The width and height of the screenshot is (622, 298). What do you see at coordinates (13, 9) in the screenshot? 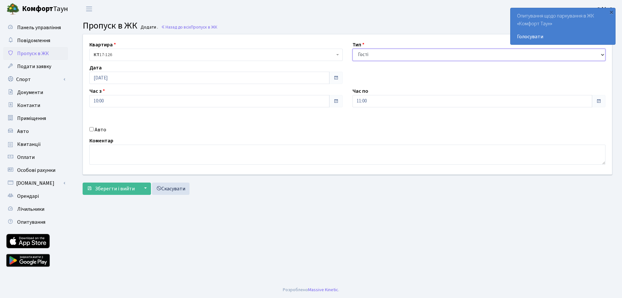
I see `img: logo.png` at bounding box center [13, 9].